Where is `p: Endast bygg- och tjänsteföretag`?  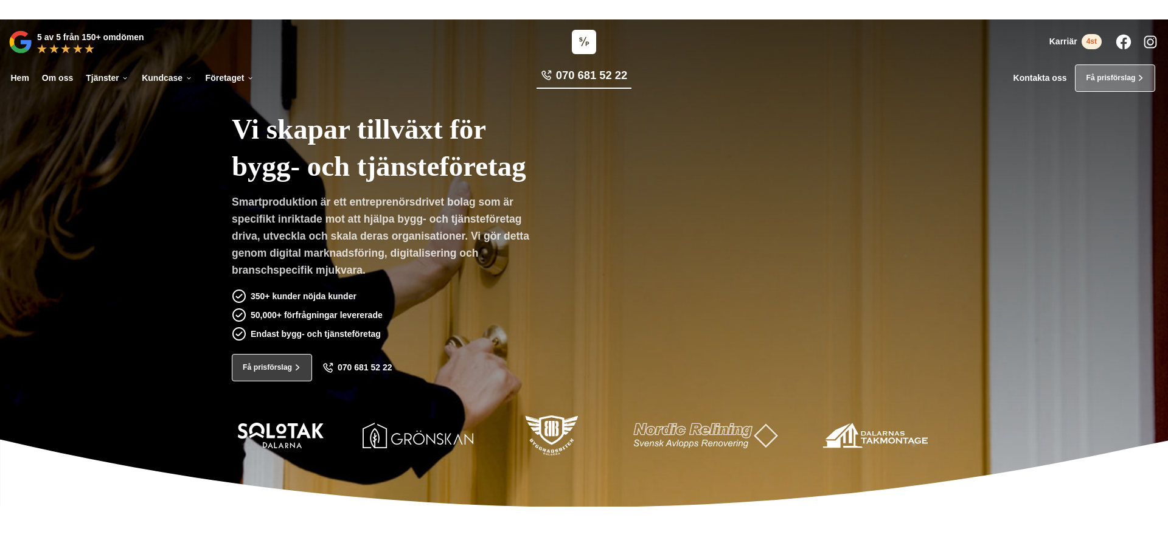 p: Endast bygg- och tjänsteföretag is located at coordinates (316, 334).